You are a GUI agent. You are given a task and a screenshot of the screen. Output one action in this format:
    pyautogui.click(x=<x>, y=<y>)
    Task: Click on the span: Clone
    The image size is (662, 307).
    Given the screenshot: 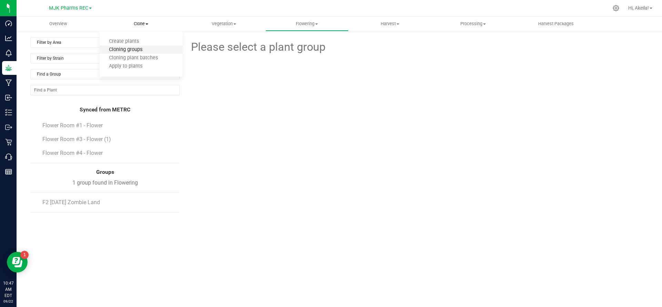 What is the action you would take?
    pyautogui.click(x=141, y=24)
    